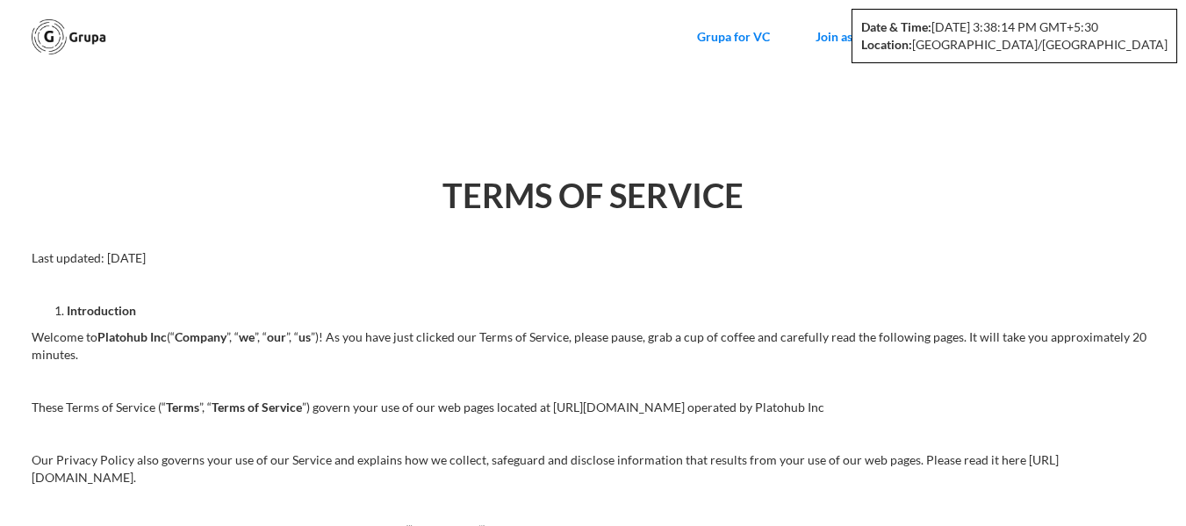 The width and height of the screenshot is (1186, 526). I want to click on strong: Date & Time:, so click(896, 26).